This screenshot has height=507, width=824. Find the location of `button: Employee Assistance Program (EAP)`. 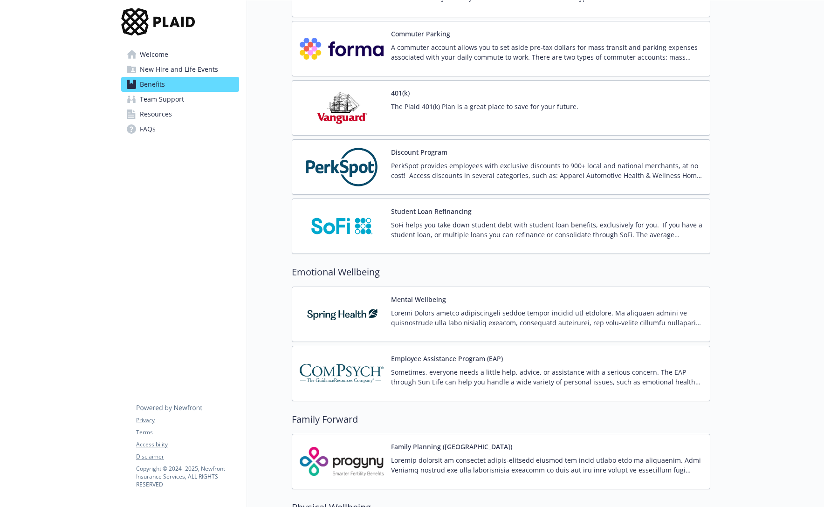

button: Employee Assistance Program (EAP) is located at coordinates (447, 358).